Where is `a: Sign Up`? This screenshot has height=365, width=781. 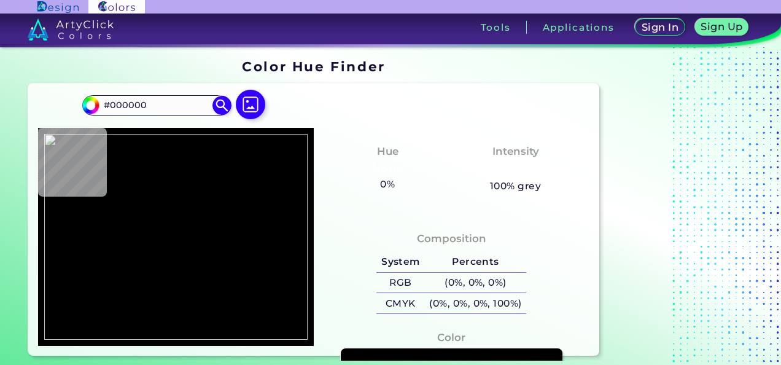 a: Sign Up is located at coordinates (722, 27).